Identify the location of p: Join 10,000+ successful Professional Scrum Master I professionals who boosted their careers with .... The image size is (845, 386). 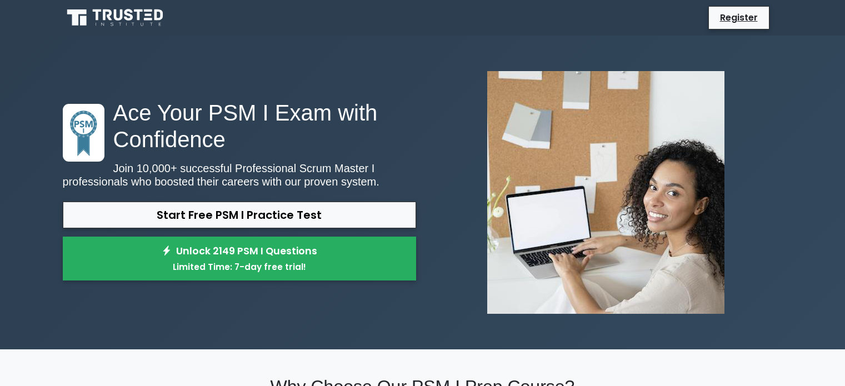
(239, 175).